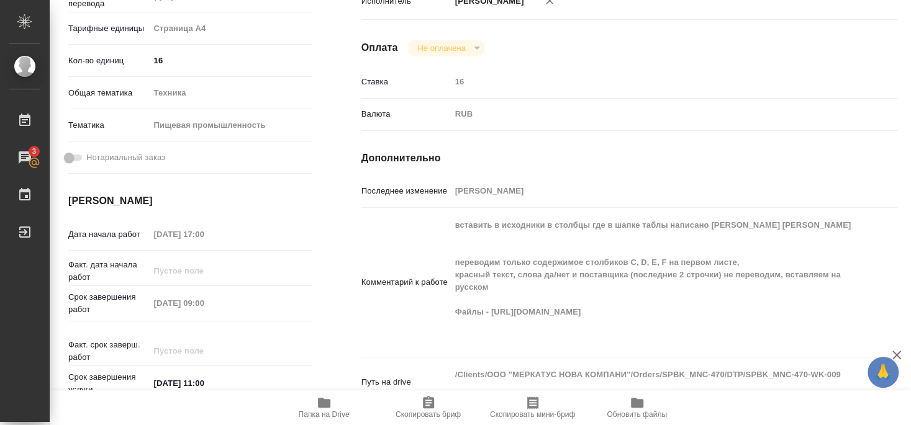 The height and width of the screenshot is (425, 911). I want to click on span: Скопировать мини-бриф, so click(532, 415).